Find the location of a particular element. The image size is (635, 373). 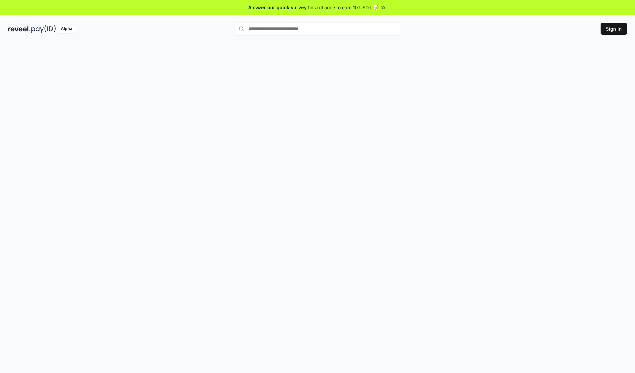

span: for a chance to earn 10 USDT 📝 is located at coordinates (343, 7).